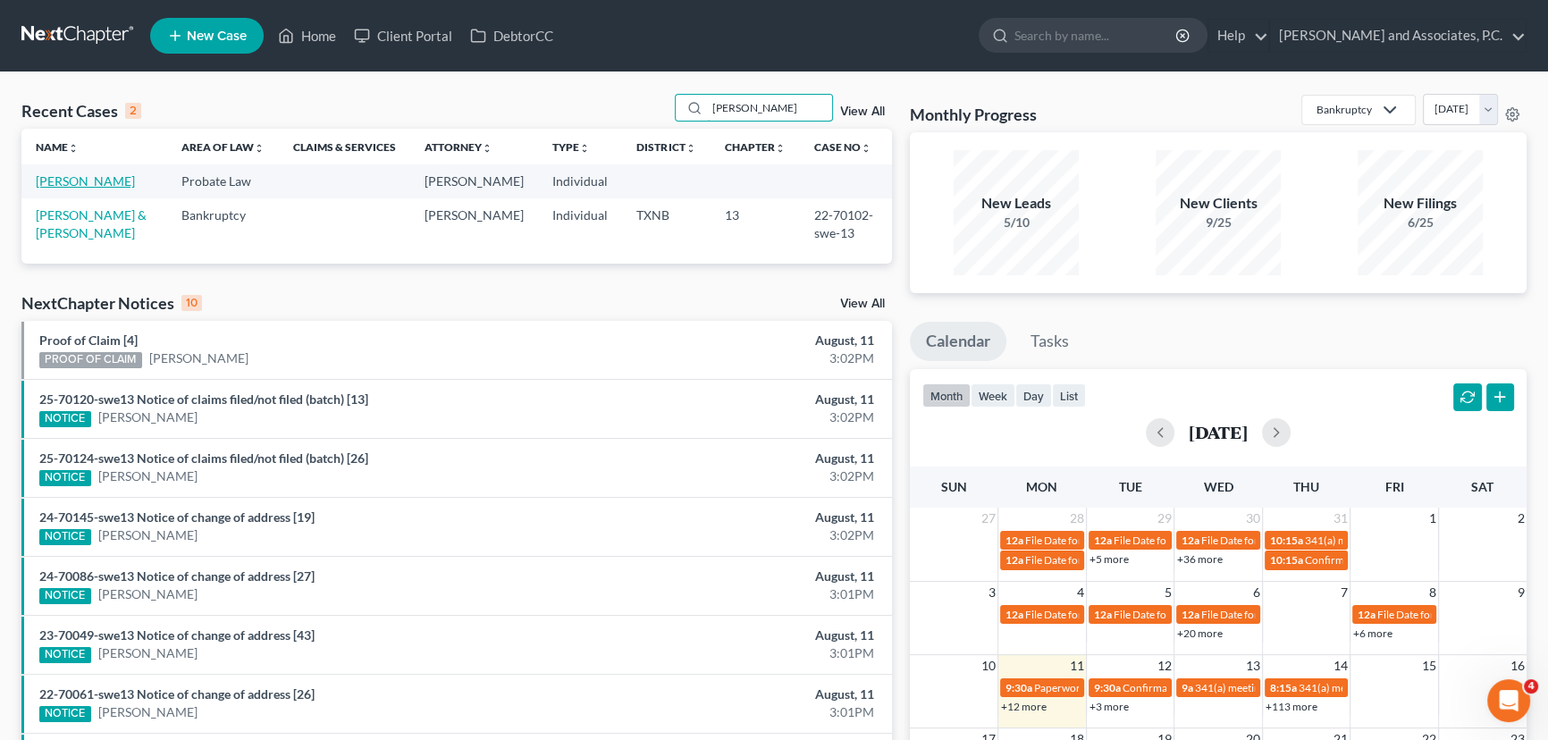  Describe the element at coordinates (90, 360) in the screenshot. I see `div: PROOF OF CLAIM` at that location.